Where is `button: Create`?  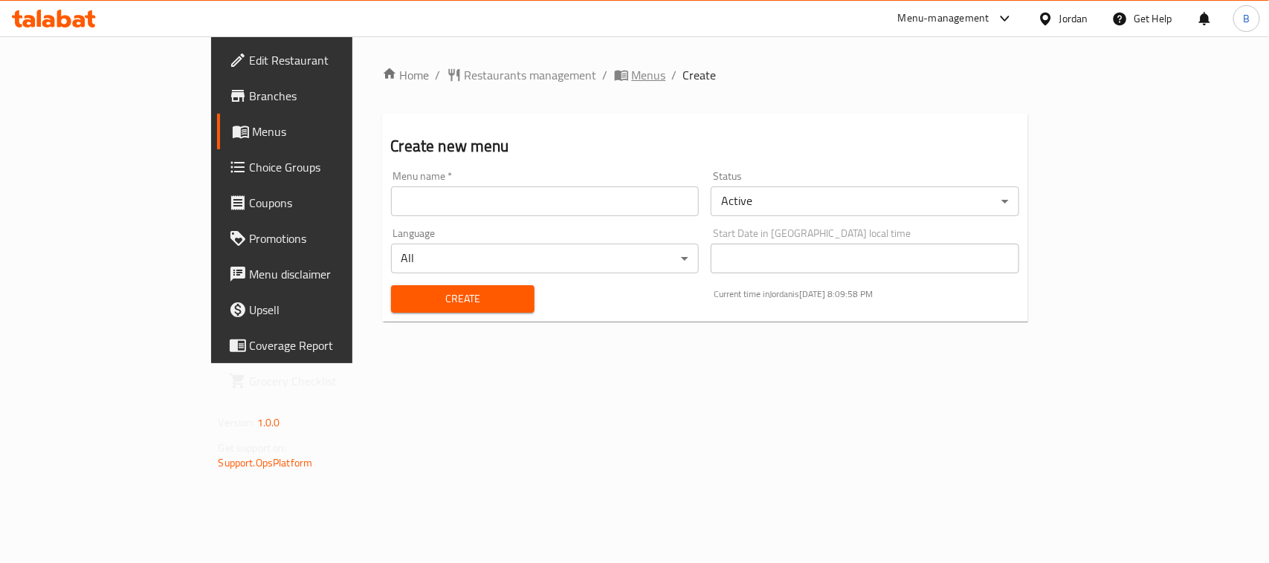
button: Create is located at coordinates (462, 299).